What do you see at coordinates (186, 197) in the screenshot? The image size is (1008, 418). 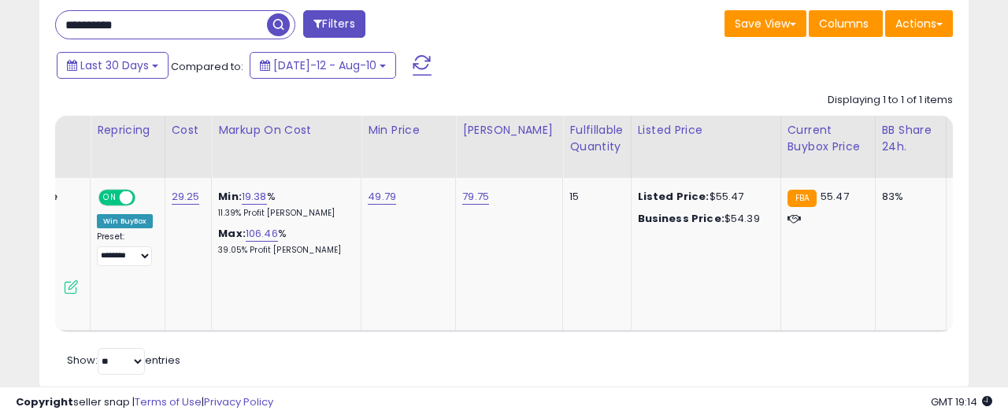 I see `a: 29.25` at bounding box center [186, 197].